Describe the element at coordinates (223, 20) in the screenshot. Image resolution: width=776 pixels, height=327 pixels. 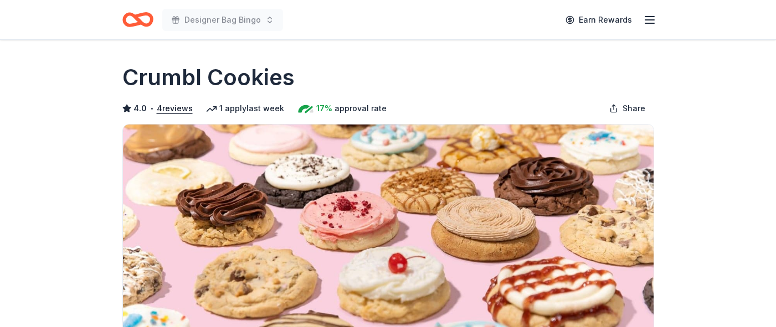
I see `span: Designer Bag Bingo` at that location.